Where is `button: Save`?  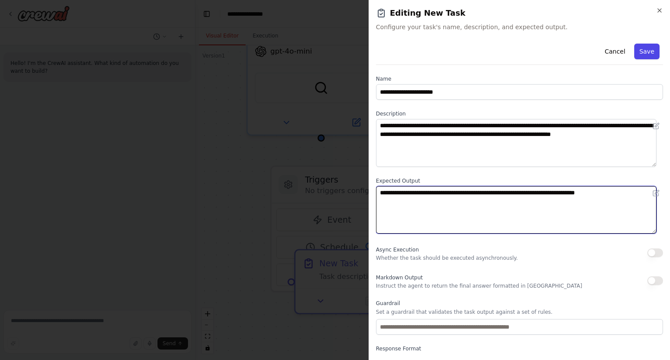 button: Save is located at coordinates (647, 51).